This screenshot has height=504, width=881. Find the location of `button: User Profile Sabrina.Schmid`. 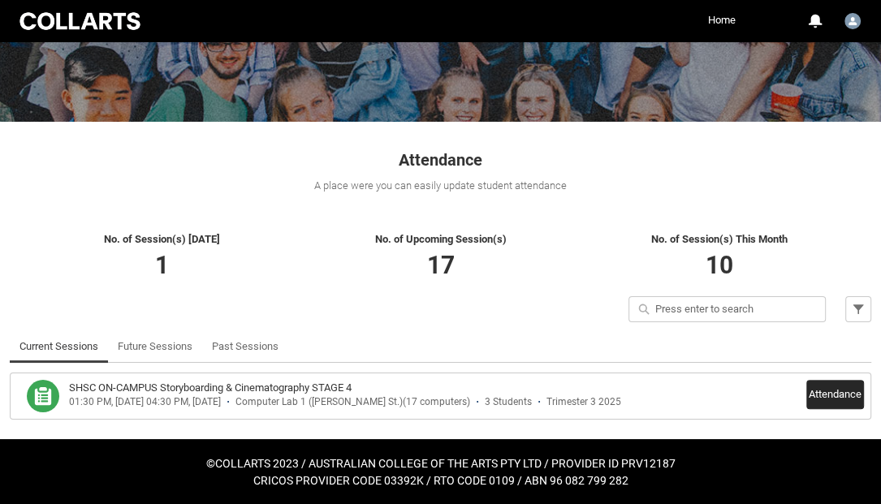

button: User Profile Sabrina.Schmid is located at coordinates (852, 19).